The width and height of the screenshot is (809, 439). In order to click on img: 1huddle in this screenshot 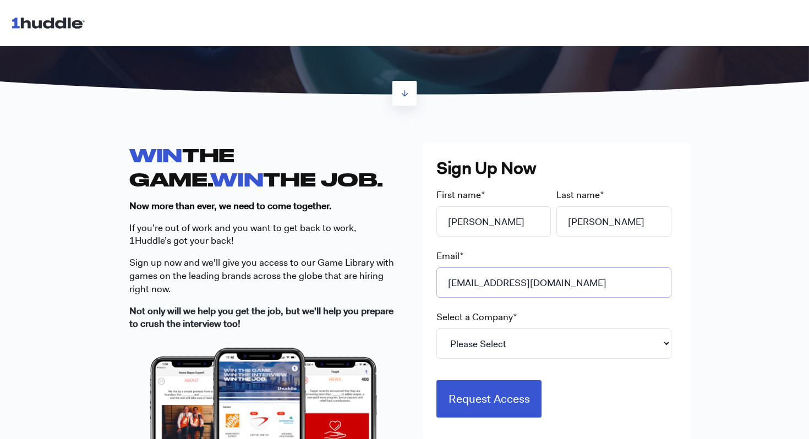, I will do `click(50, 23)`.